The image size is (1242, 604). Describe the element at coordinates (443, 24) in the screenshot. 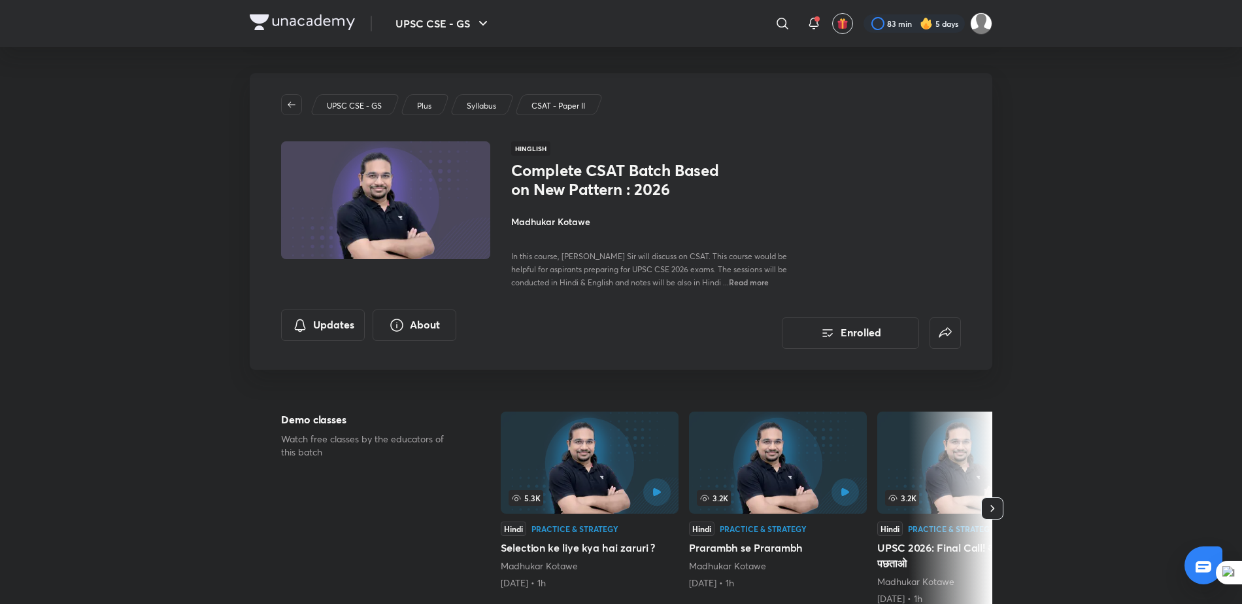

I see `button: UPSC CSE - GS` at that location.